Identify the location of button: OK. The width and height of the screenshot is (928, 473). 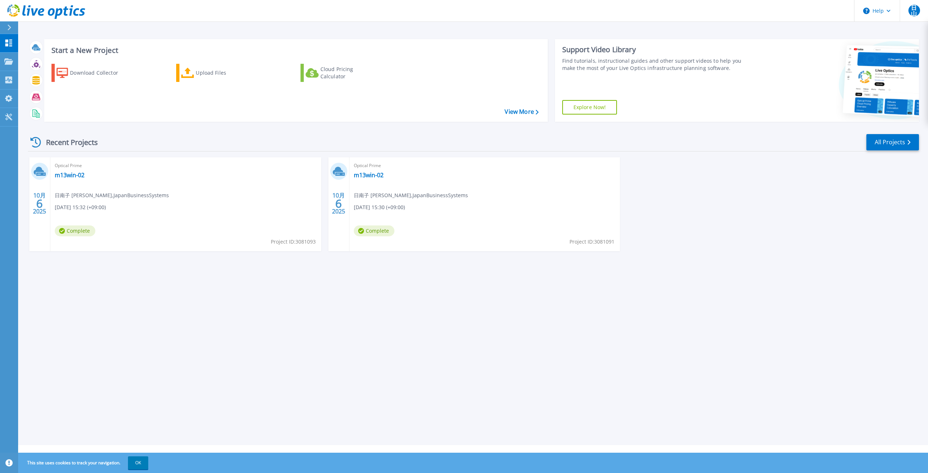
(138, 463).